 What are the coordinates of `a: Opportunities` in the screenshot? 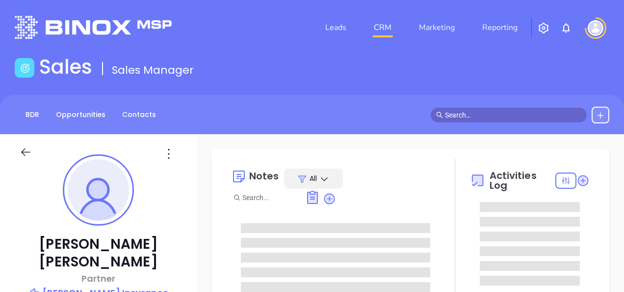 It's located at (80, 114).